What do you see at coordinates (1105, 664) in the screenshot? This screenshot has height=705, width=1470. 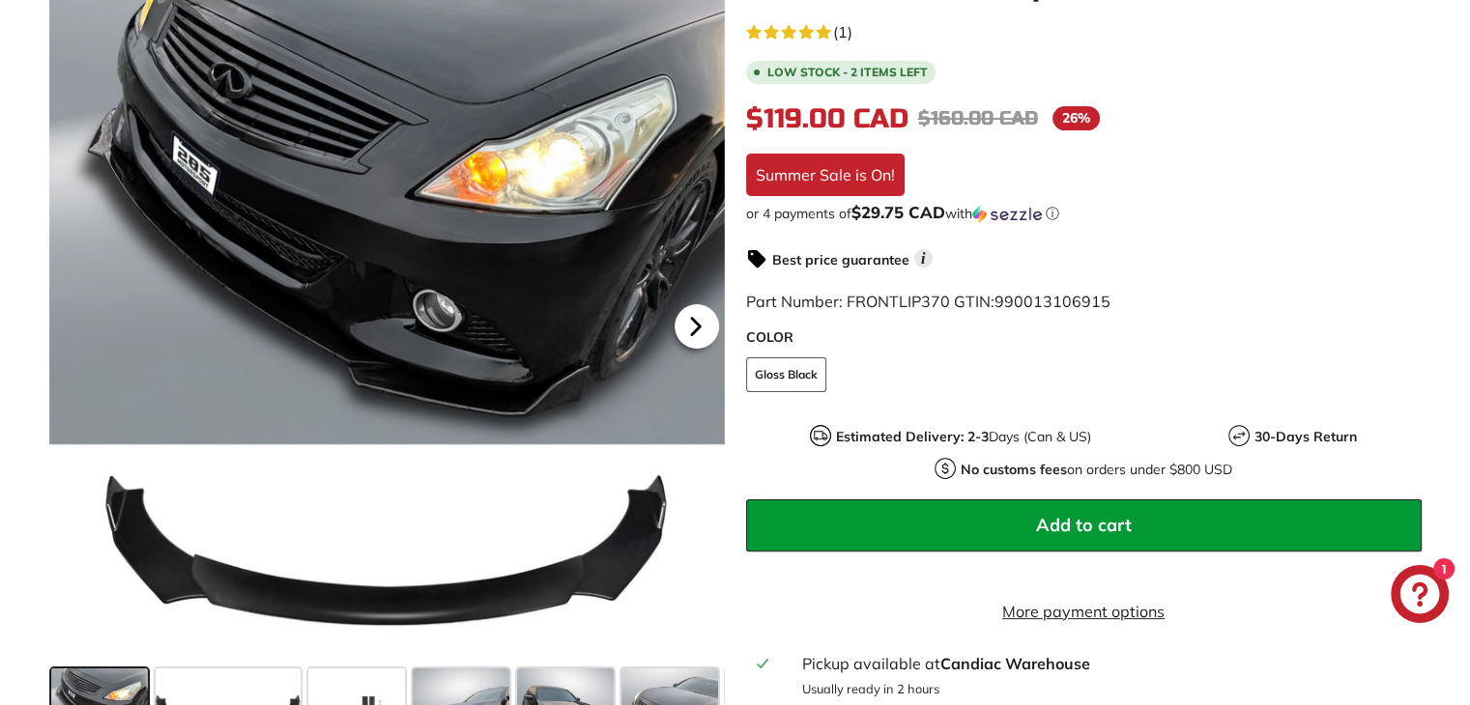 I see `div: Pickup available at` at bounding box center [1105, 664].